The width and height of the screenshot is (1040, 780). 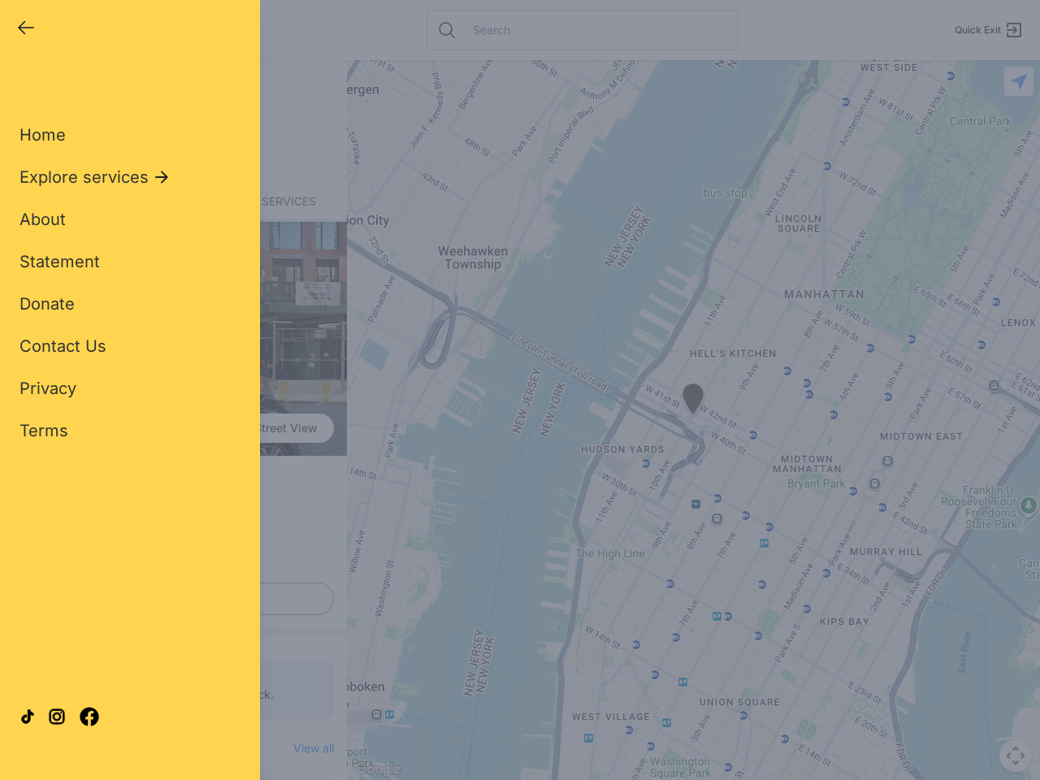 What do you see at coordinates (63, 346) in the screenshot?
I see `a: Contact Us` at bounding box center [63, 346].